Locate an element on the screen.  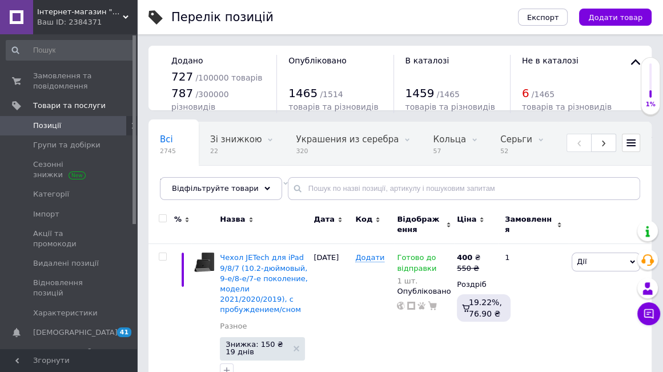
span: Додати is located at coordinates (370, 258).